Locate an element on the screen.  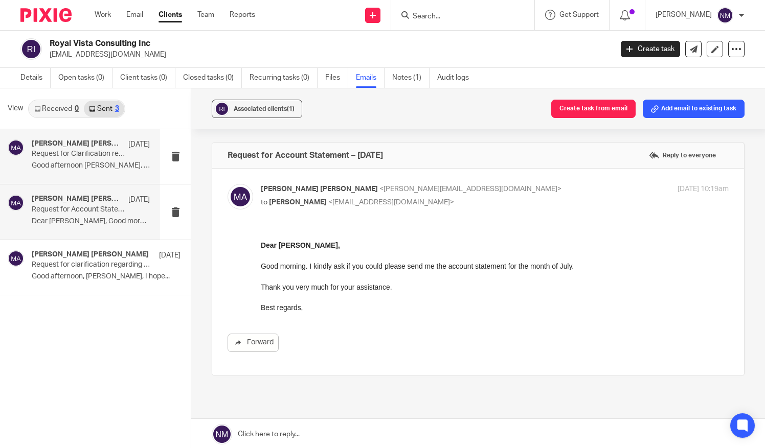
a: Team is located at coordinates (205, 15).